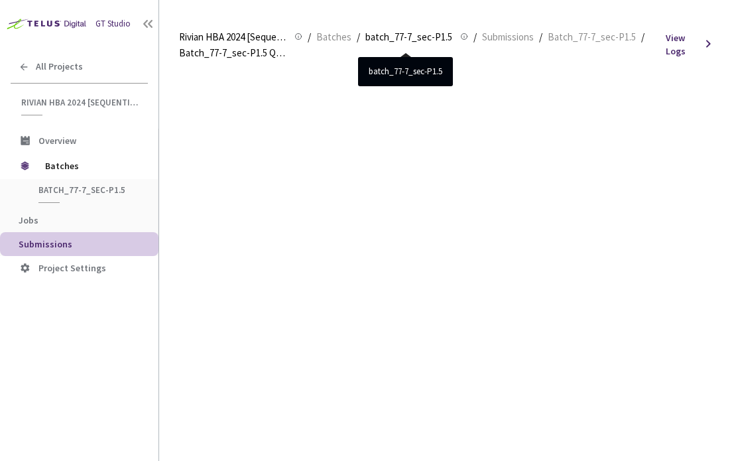 This screenshot has height=461, width=736. Describe the element at coordinates (592, 37) in the screenshot. I see `span: Batch_77-7_sec-P1.5` at that location.